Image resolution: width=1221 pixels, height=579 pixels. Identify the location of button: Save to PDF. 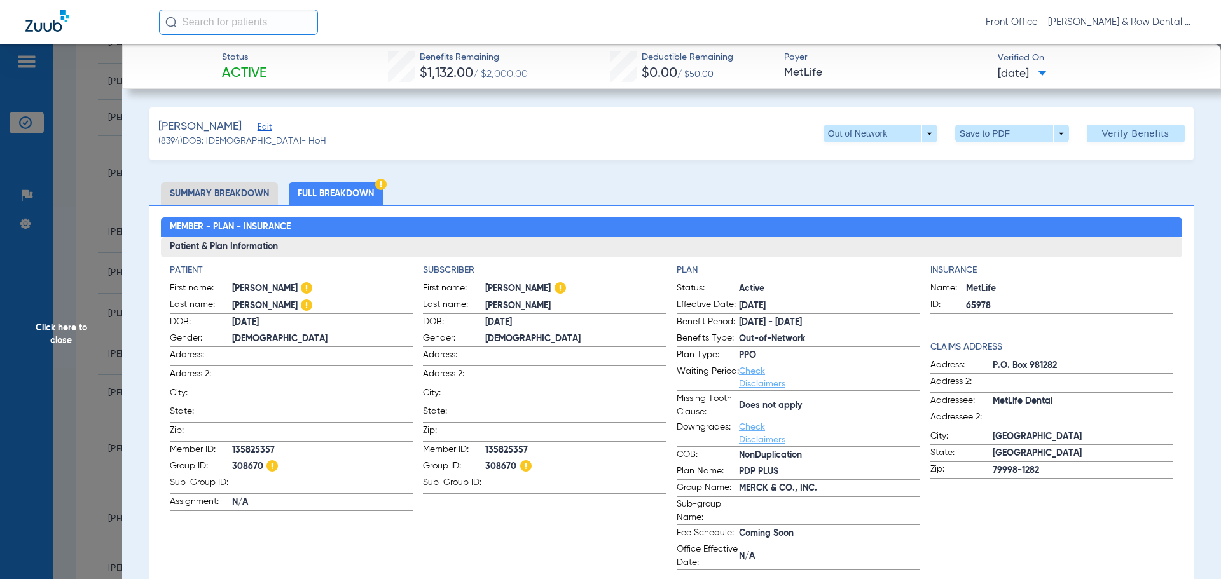
(1012, 134).